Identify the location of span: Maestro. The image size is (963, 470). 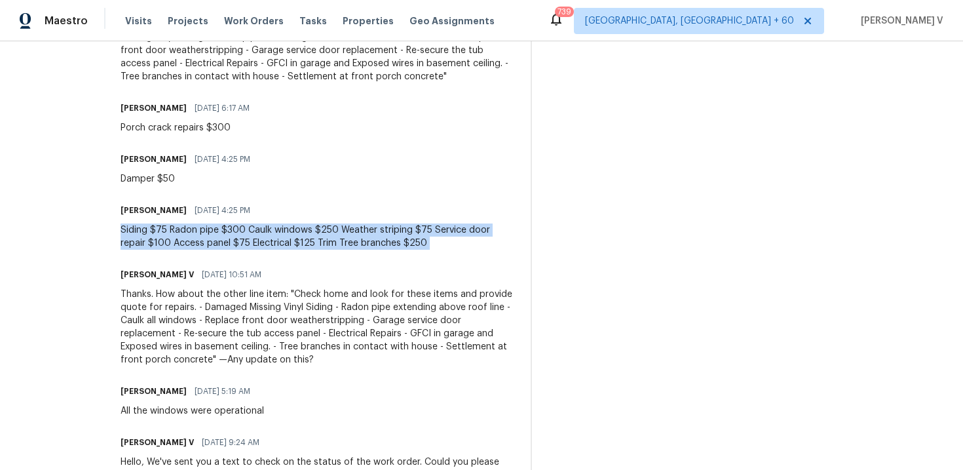
(66, 21).